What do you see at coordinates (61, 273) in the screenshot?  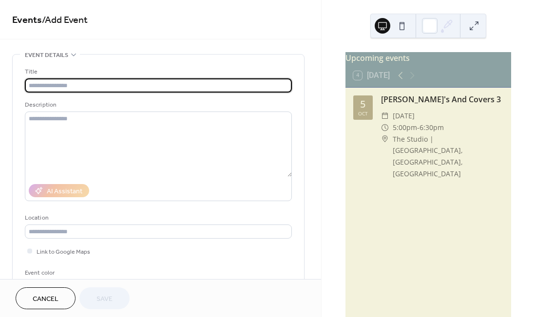 I see `div: Event color` at bounding box center [61, 273].